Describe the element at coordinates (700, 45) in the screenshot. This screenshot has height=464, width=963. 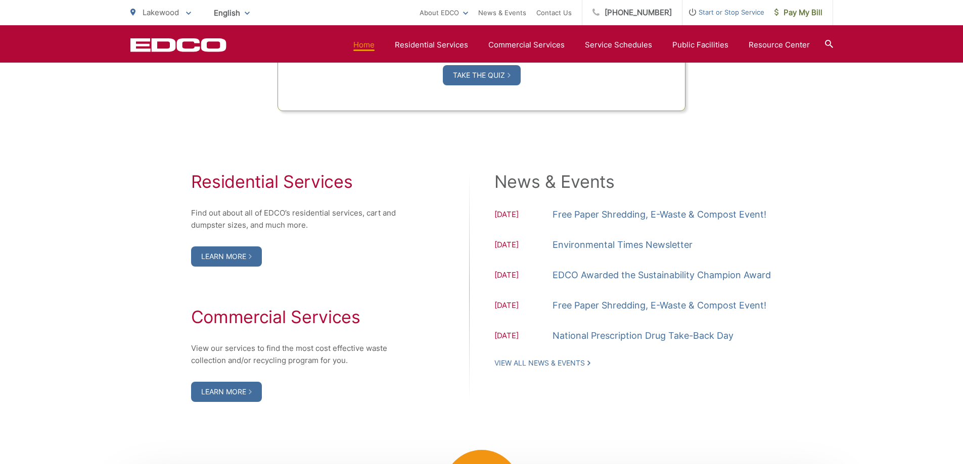
I see `a: Public Facilities` at that location.